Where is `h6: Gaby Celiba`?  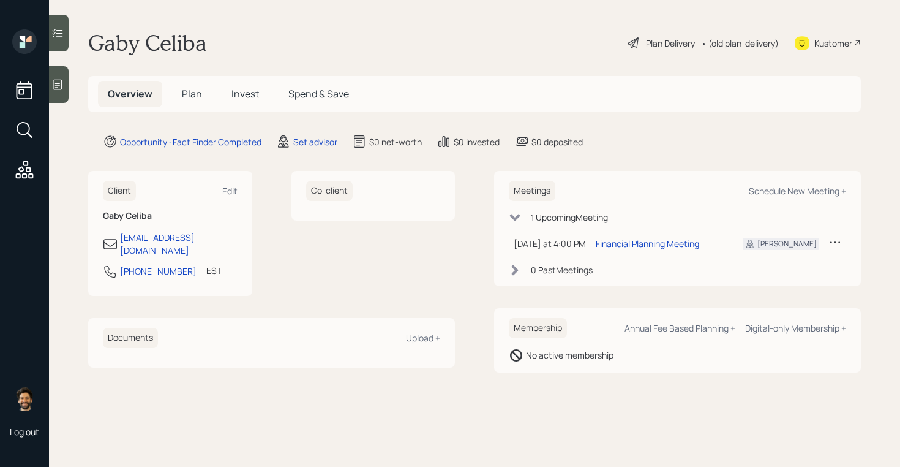
h6: Gaby Celiba is located at coordinates (170, 216).